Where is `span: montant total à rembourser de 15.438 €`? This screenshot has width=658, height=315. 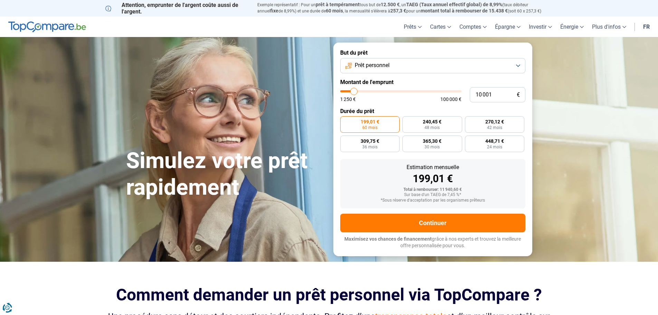 span: montant total à rembourser de 15.438 € is located at coordinates (464, 11).